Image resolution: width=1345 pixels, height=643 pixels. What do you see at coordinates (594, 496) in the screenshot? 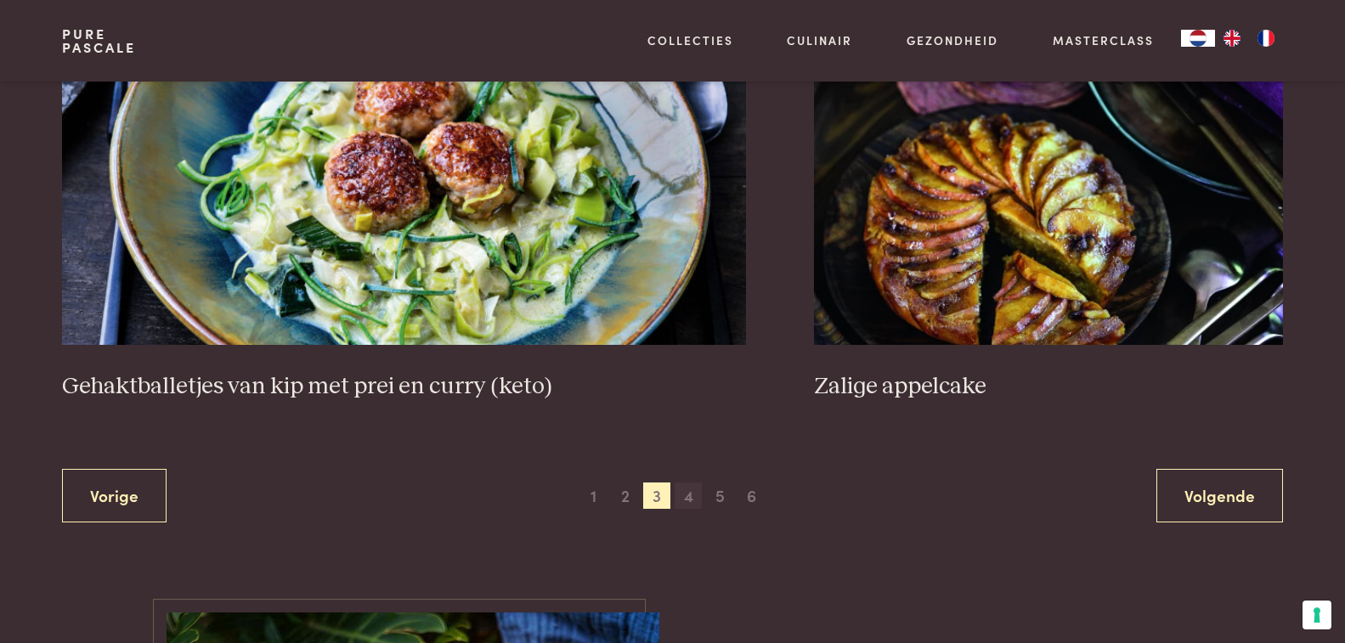
I see `span: 1` at bounding box center [594, 496].